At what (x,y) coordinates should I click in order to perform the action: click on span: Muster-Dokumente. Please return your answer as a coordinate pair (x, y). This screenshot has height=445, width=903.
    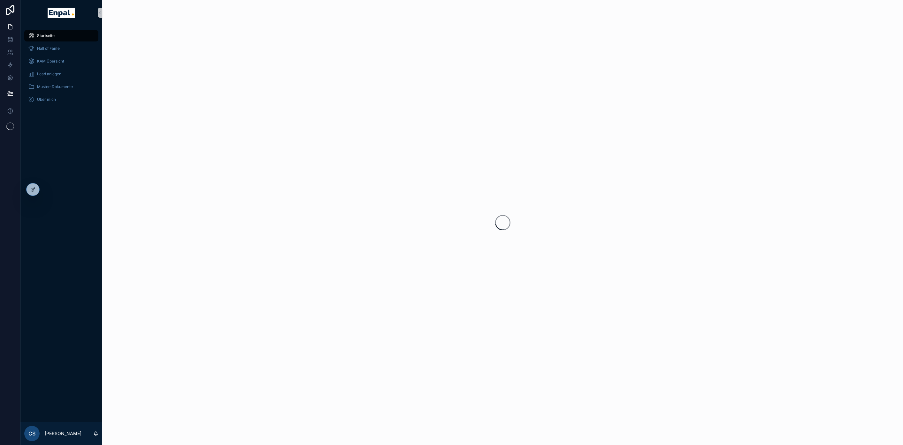
    Looking at the image, I should click on (55, 87).